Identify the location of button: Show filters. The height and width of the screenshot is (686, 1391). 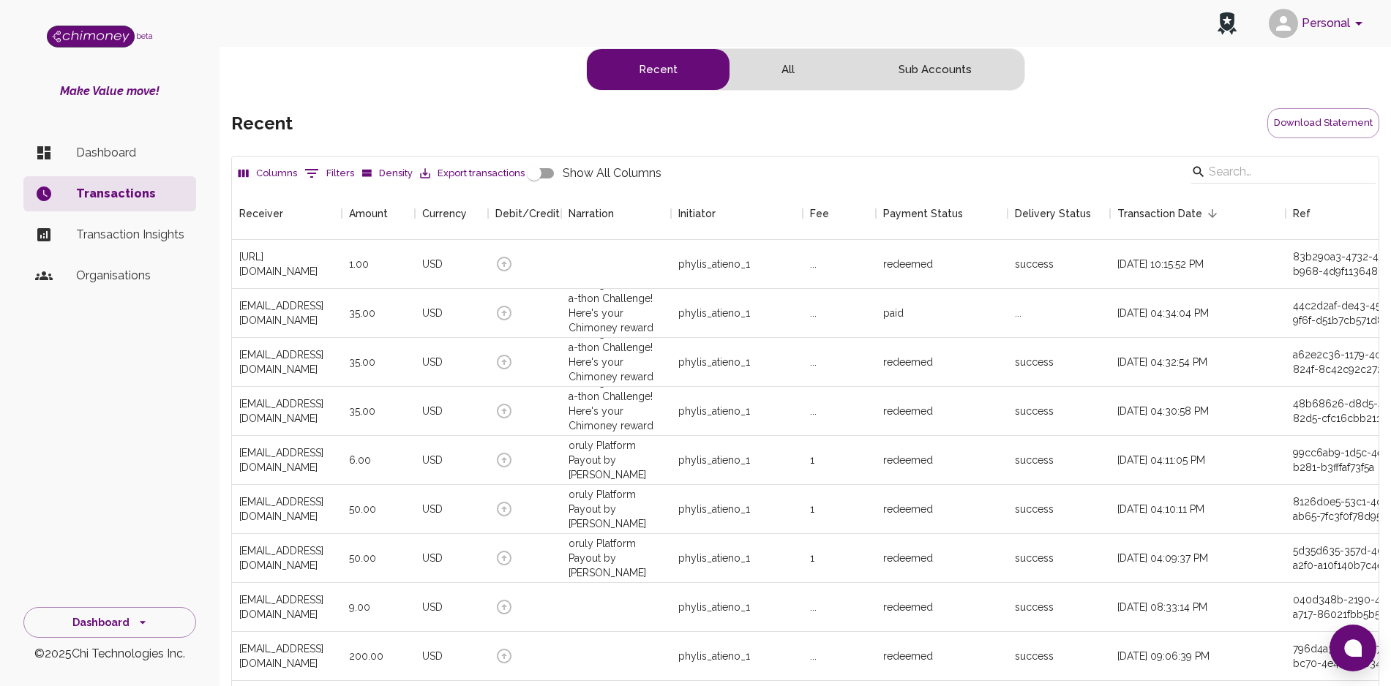
(329, 173).